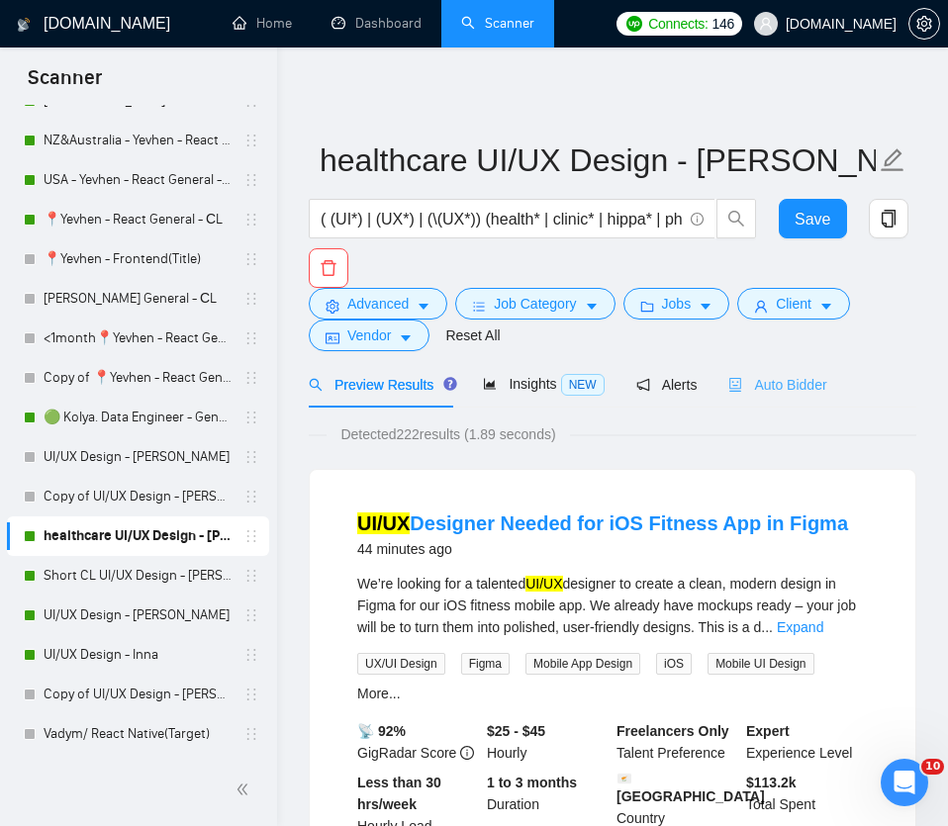  What do you see at coordinates (760, 664) in the screenshot?
I see `span: Mobile UI Design` at bounding box center [760, 664].